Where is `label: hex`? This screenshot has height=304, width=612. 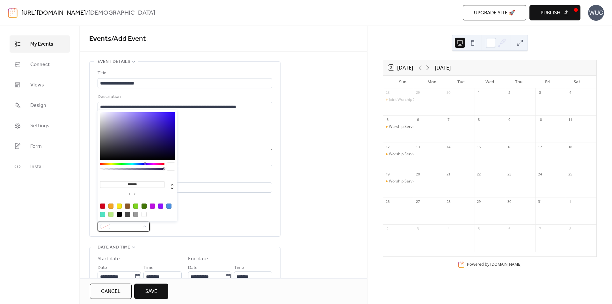 label: hex is located at coordinates (132, 194).